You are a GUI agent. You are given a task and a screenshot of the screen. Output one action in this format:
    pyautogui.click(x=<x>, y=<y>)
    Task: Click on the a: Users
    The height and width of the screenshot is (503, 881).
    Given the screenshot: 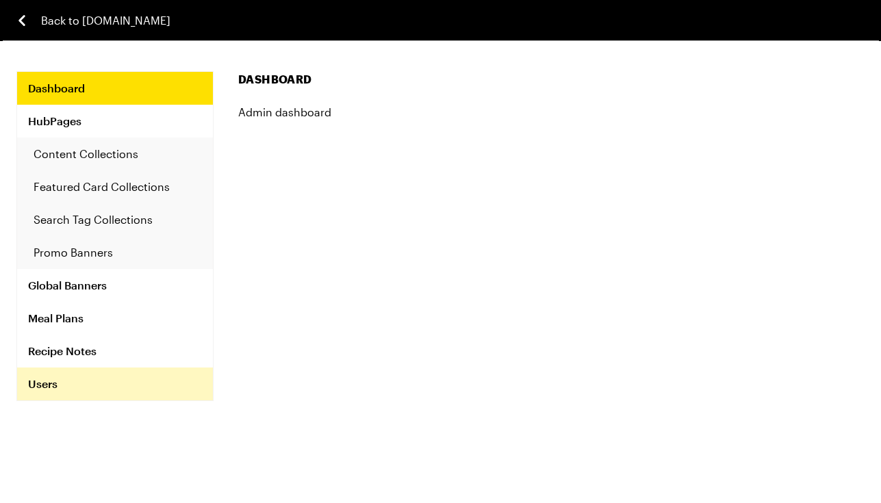 What is the action you would take?
    pyautogui.click(x=115, y=384)
    